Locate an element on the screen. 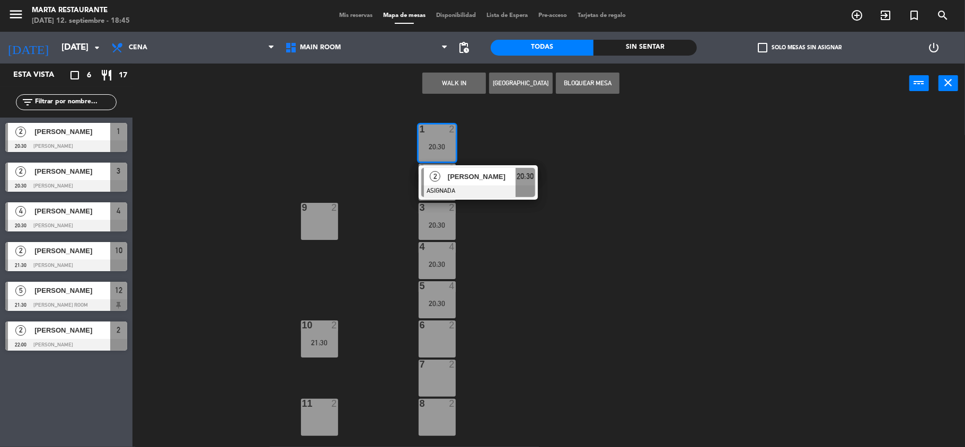 This screenshot has height=447, width=965. button: power_input is located at coordinates (919, 83).